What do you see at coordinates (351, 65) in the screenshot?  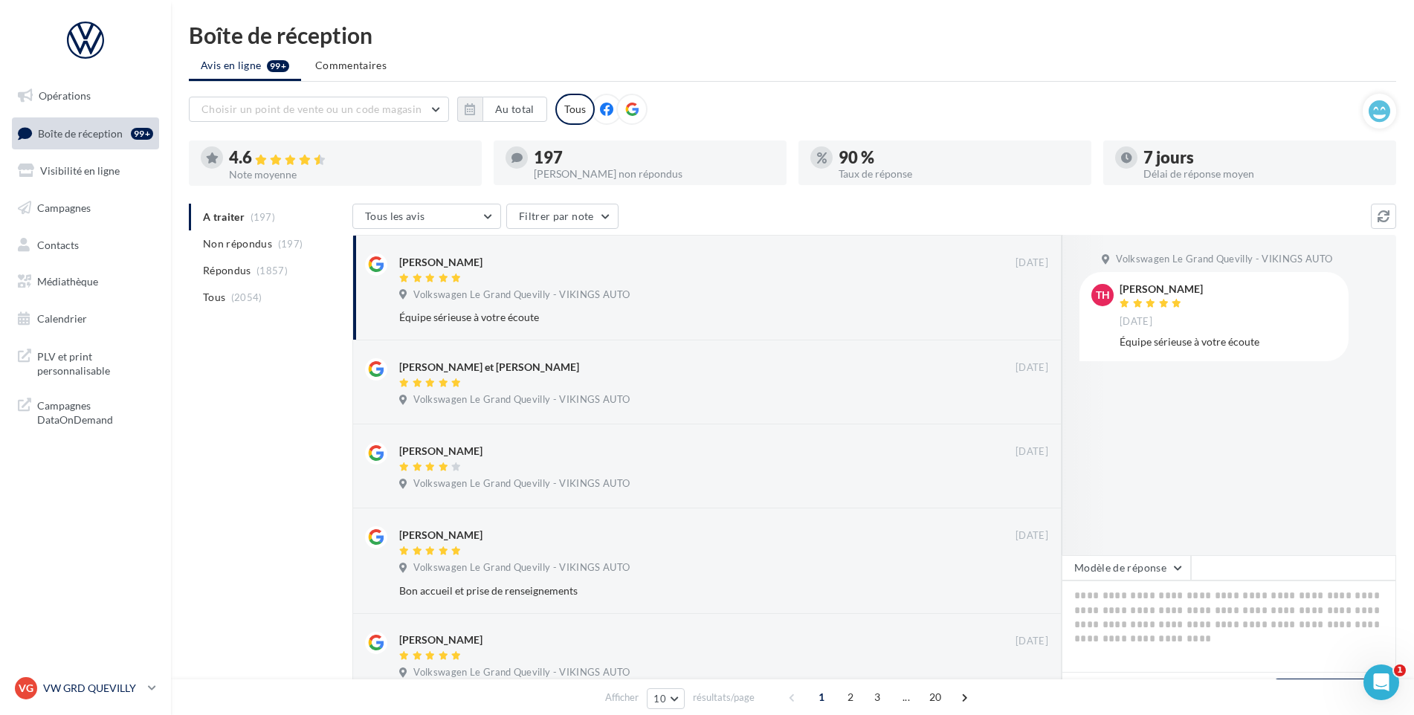 I see `span: Commentaires` at bounding box center [351, 65].